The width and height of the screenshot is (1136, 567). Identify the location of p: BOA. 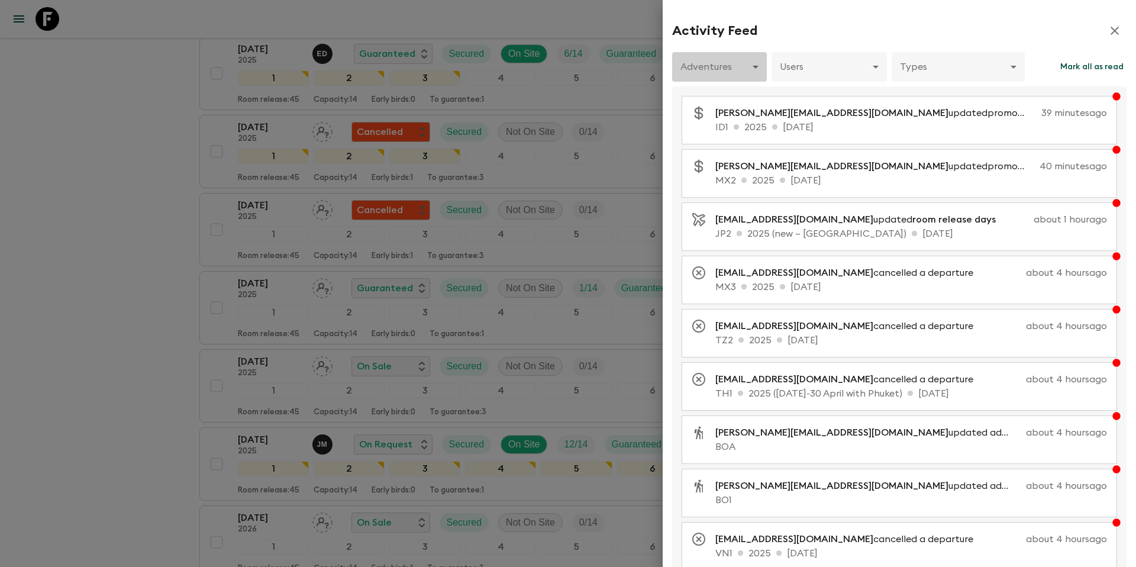
(911, 447).